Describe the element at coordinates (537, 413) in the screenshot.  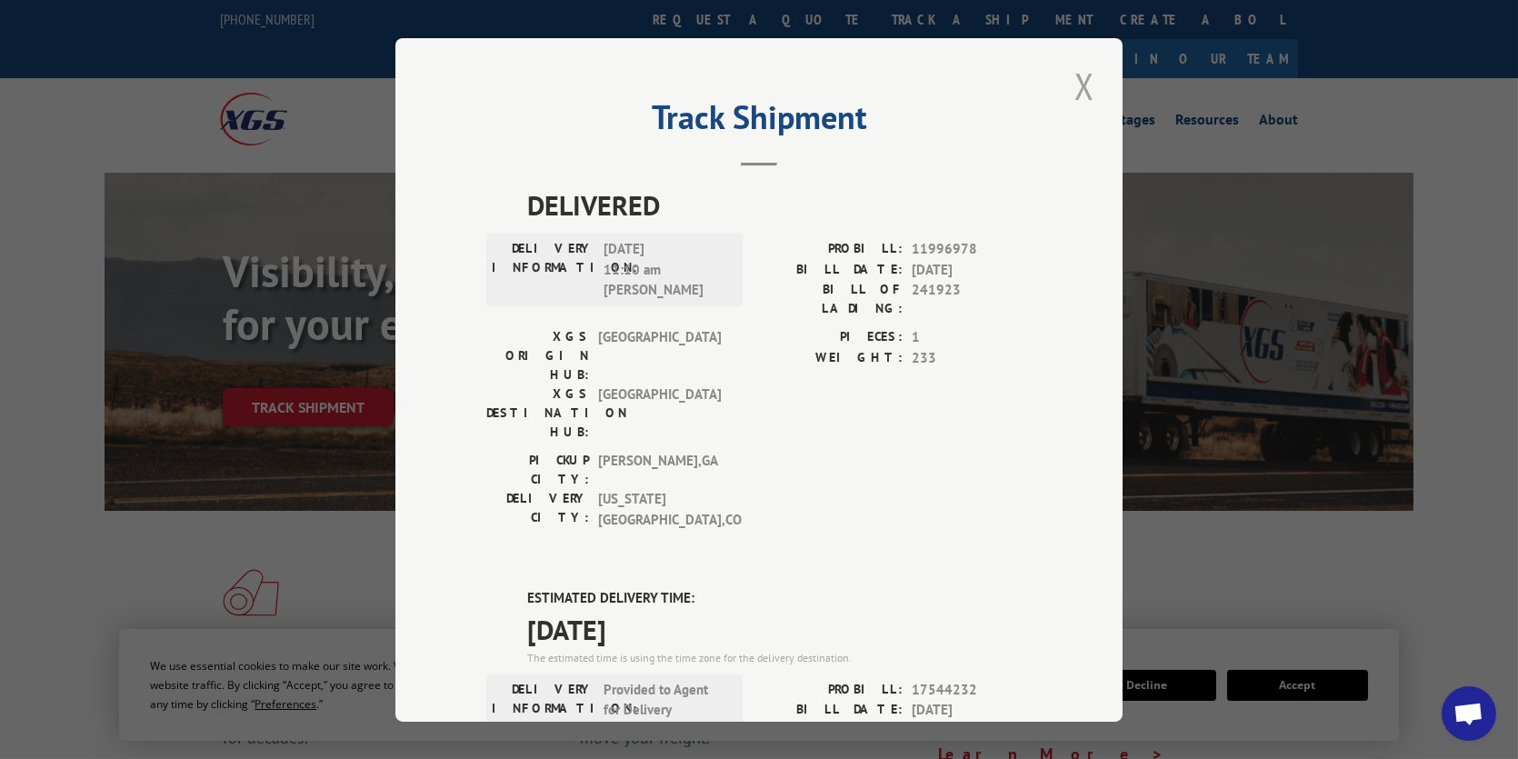
I see `label: XGS DESTINATION HUB:` at that location.